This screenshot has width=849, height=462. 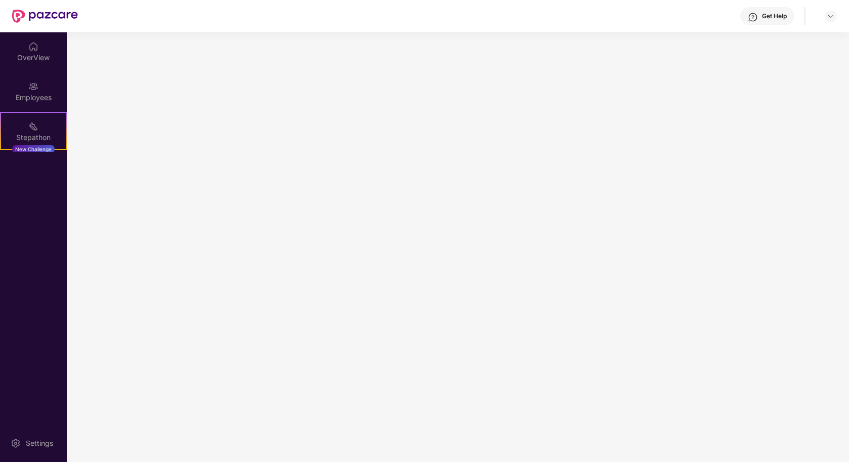 What do you see at coordinates (39, 444) in the screenshot?
I see `div: Settings` at bounding box center [39, 444].